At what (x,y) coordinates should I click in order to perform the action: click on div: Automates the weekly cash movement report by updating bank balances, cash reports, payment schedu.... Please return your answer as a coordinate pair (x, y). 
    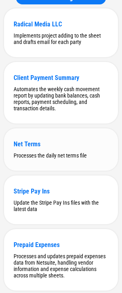
    Looking at the image, I should click on (61, 99).